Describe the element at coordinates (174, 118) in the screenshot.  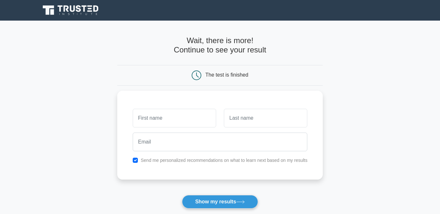
I see `input: First name` at that location.